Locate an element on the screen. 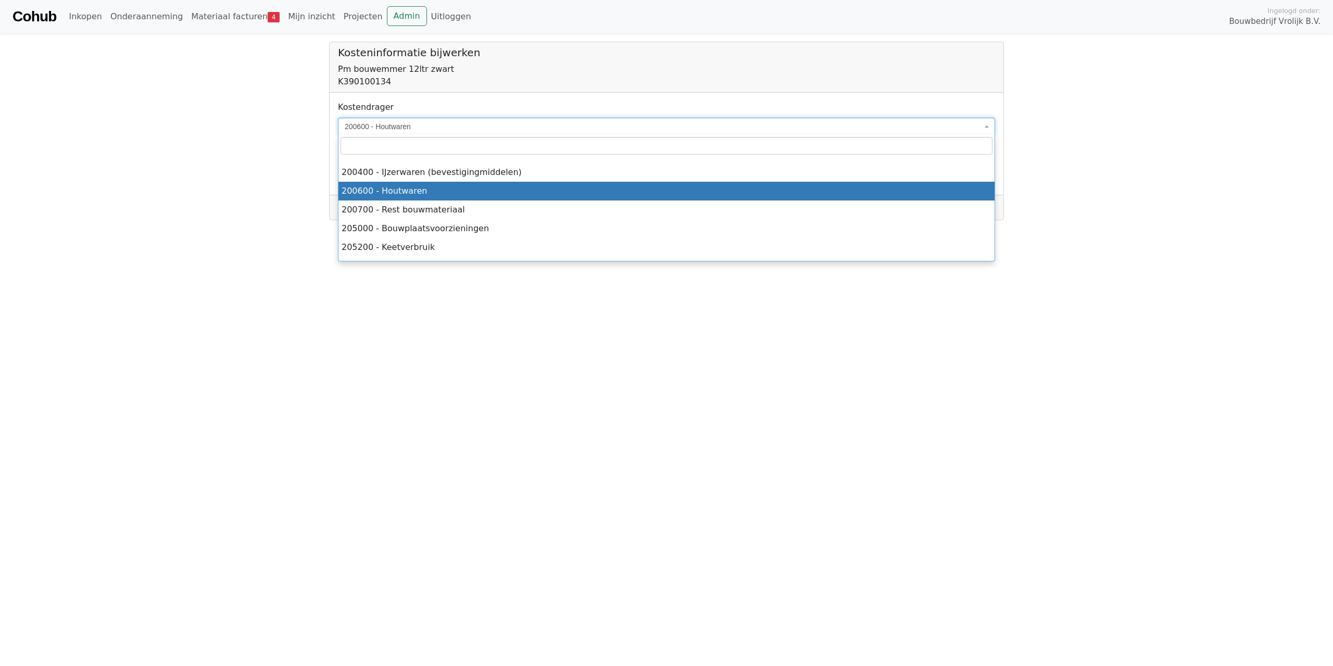 Image resolution: width=1333 pixels, height=666 pixels. a: Inkopen is located at coordinates (85, 17).